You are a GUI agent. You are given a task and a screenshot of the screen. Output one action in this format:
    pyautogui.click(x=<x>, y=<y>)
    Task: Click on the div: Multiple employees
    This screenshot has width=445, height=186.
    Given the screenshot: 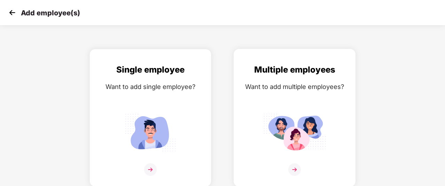 What is the action you would take?
    pyautogui.click(x=295, y=70)
    